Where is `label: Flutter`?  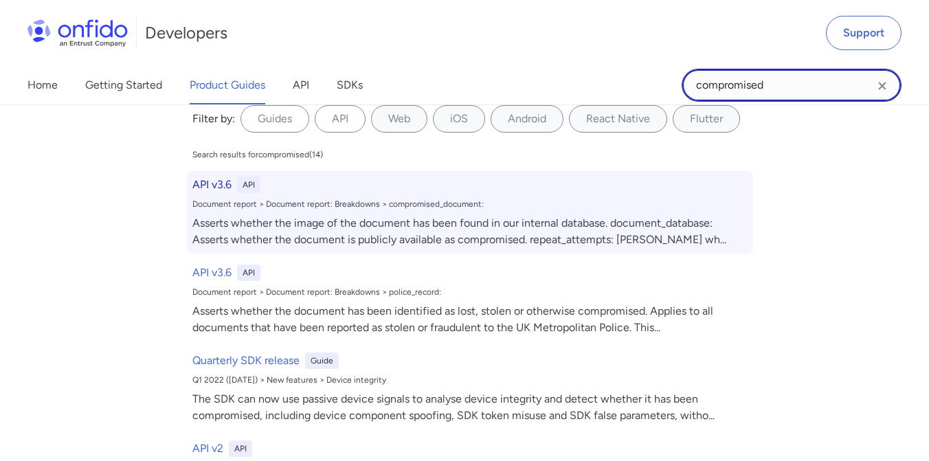
label: Flutter is located at coordinates (706, 119).